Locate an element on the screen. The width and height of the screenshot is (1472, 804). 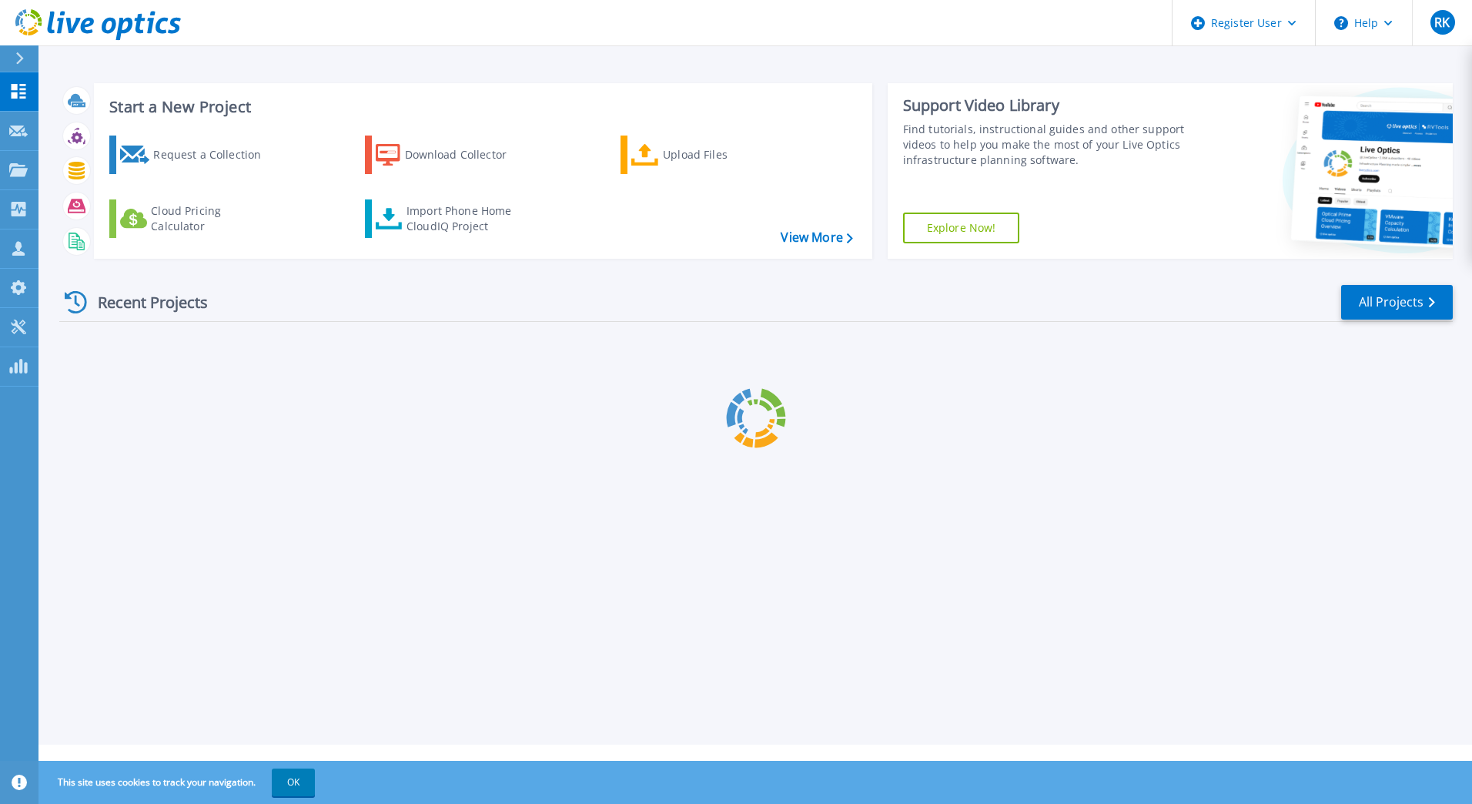
div: Request a Collection is located at coordinates (215, 155).